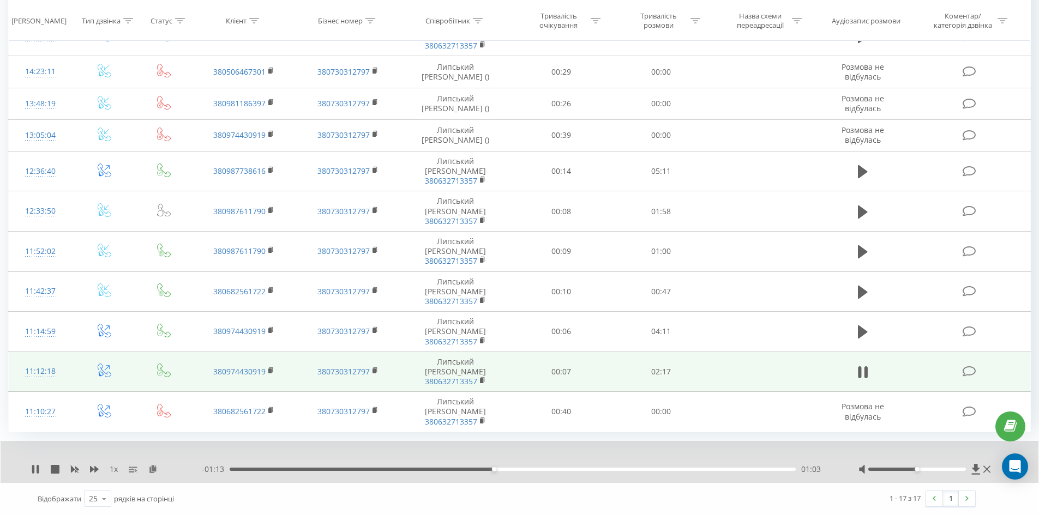 The height and width of the screenshot is (515, 1039). Describe the element at coordinates (905, 498) in the screenshot. I see `div: 1 - 17 з 17` at that location.